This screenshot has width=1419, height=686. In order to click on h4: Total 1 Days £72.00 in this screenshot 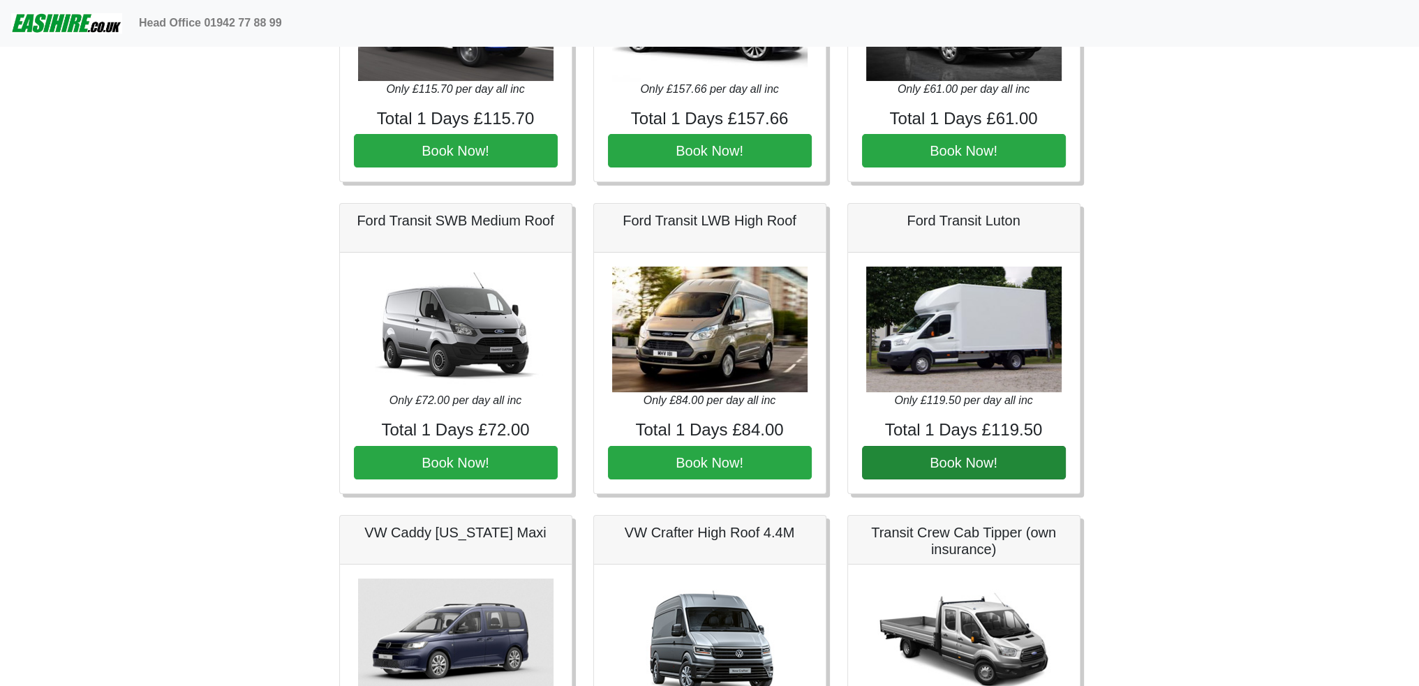, I will do `click(456, 430)`.